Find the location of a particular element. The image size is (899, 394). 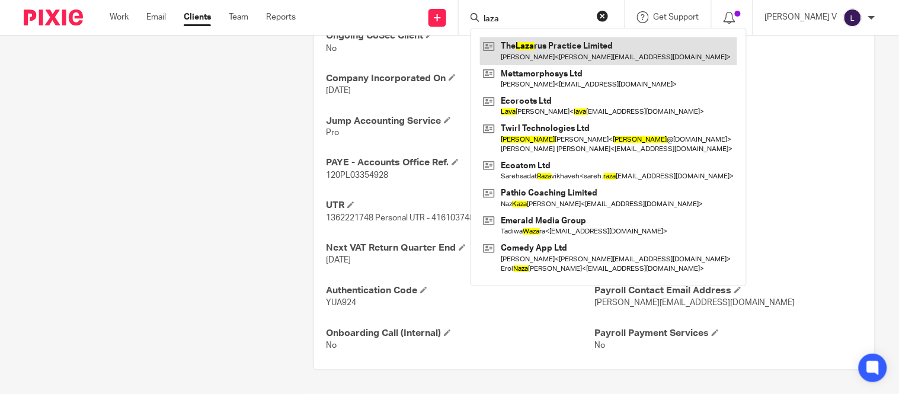

h4: Next VAT Return Quarter End is located at coordinates (460, 248).